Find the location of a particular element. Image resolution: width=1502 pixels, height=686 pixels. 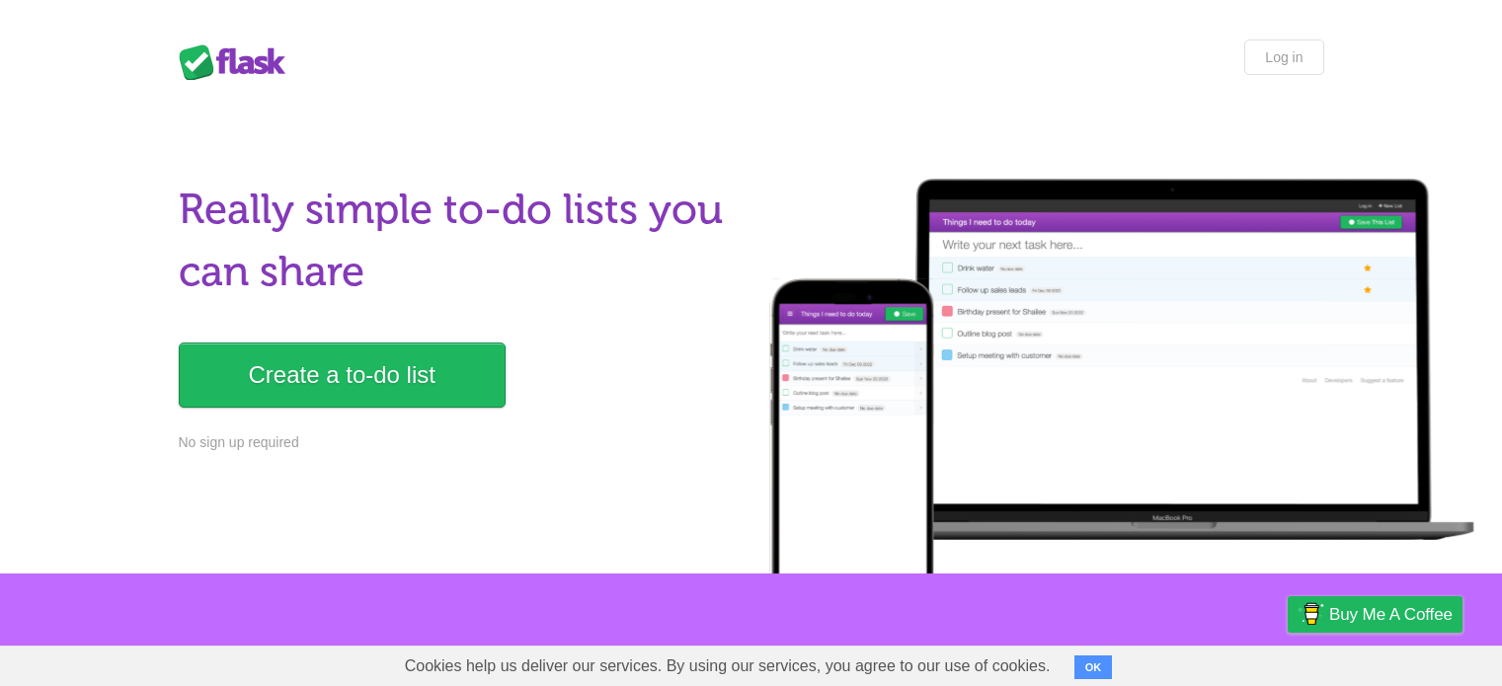

img: Buy me a coffee is located at coordinates (1310, 614).